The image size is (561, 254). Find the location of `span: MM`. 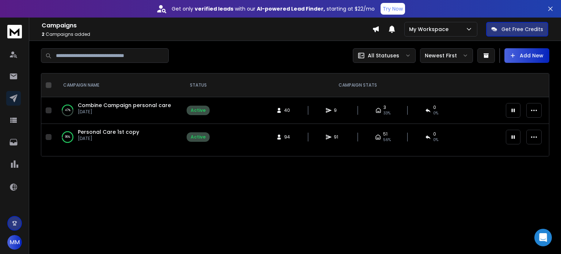

span: MM is located at coordinates (15, 242).